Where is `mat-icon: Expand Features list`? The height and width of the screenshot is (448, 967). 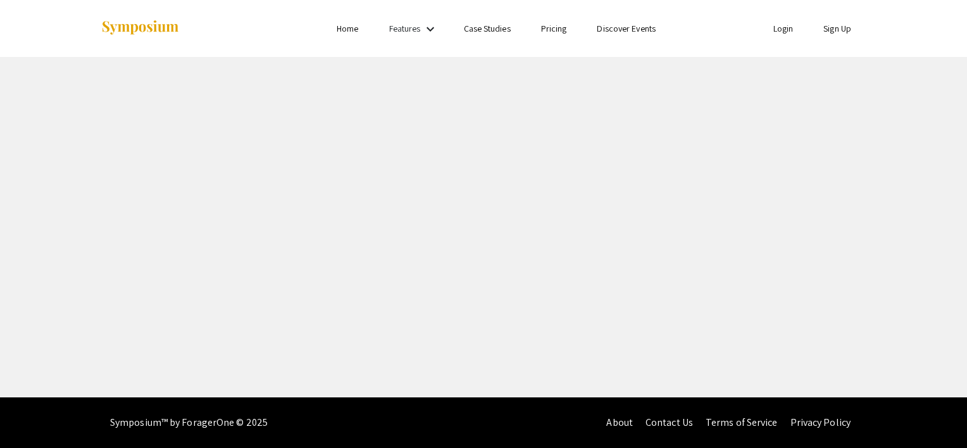
mat-icon: Expand Features list is located at coordinates (430, 29).